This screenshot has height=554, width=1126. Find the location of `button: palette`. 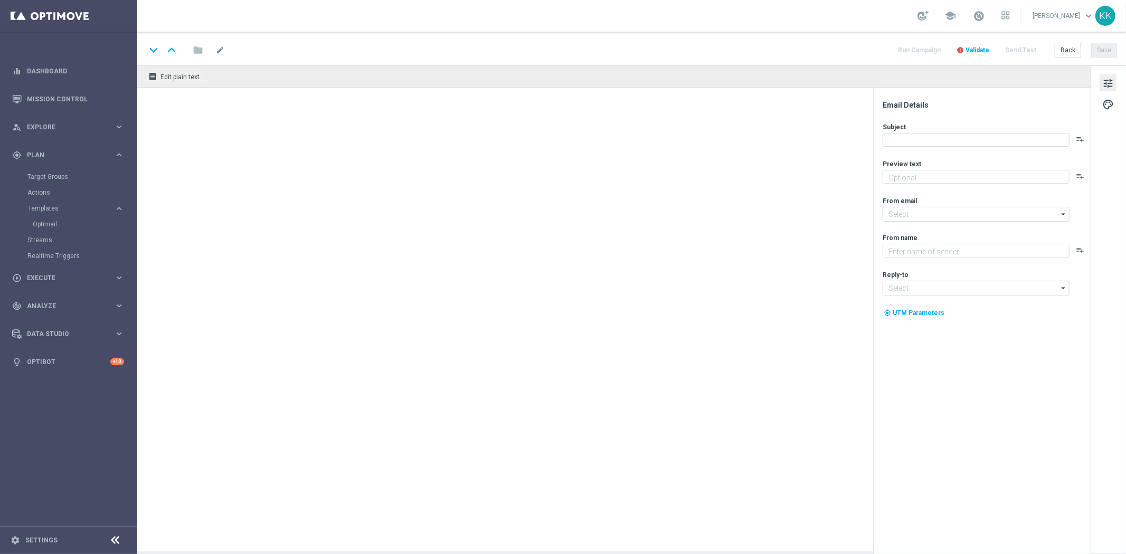

button: palette is located at coordinates (1108, 104).